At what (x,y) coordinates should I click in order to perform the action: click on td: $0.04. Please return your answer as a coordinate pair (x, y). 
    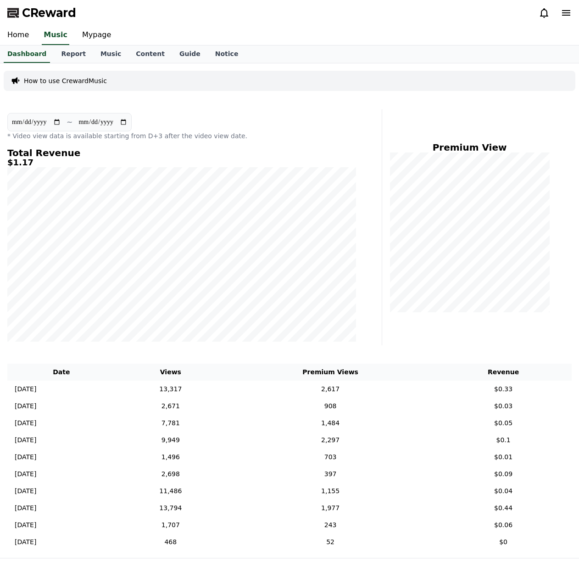
    Looking at the image, I should click on (504, 491).